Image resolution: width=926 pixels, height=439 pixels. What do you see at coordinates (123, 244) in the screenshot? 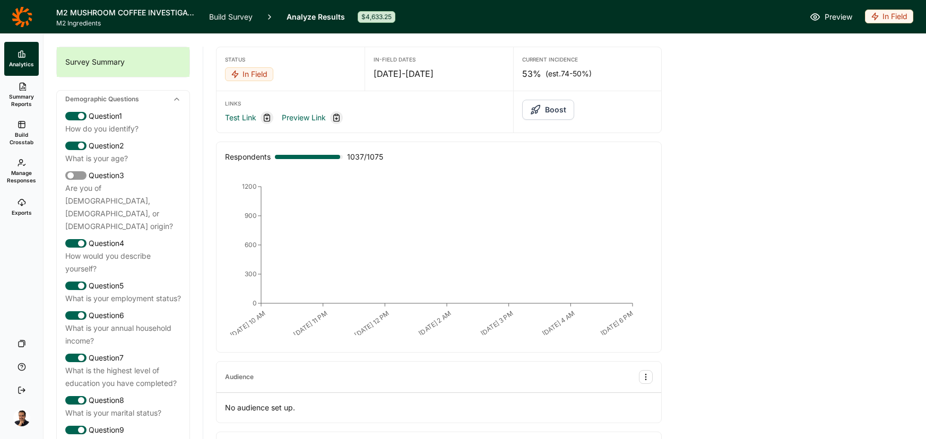
I see `div: Question 4` at bounding box center [123, 244].